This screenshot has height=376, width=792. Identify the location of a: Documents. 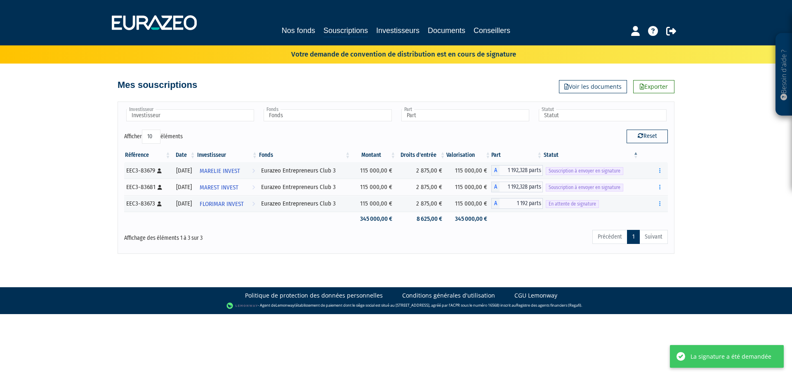
(446, 31).